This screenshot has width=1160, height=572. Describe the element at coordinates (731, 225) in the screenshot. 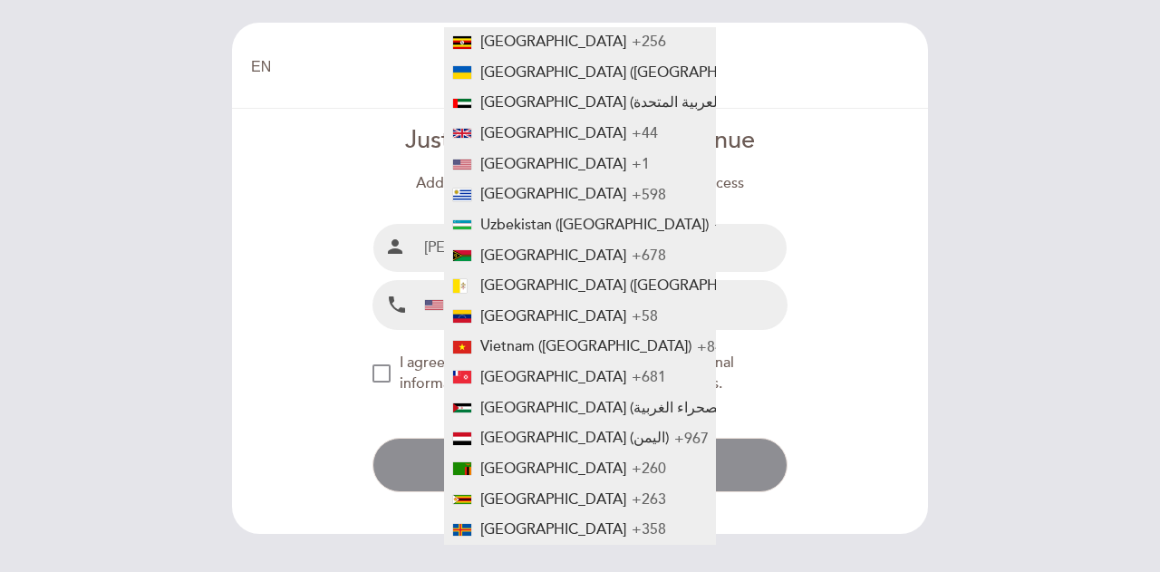

I see `span: +998` at that location.